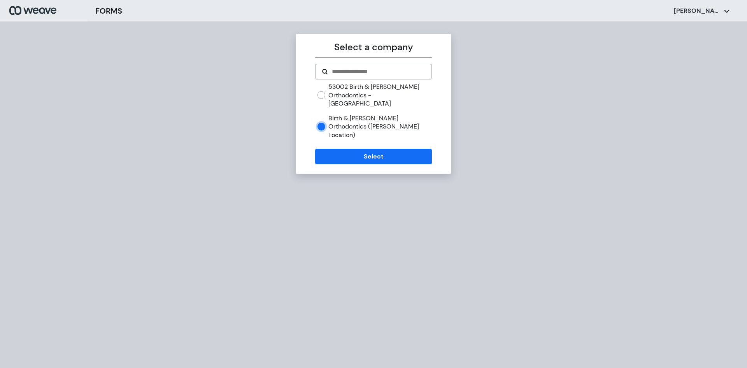  I want to click on button: Select, so click(373, 156).